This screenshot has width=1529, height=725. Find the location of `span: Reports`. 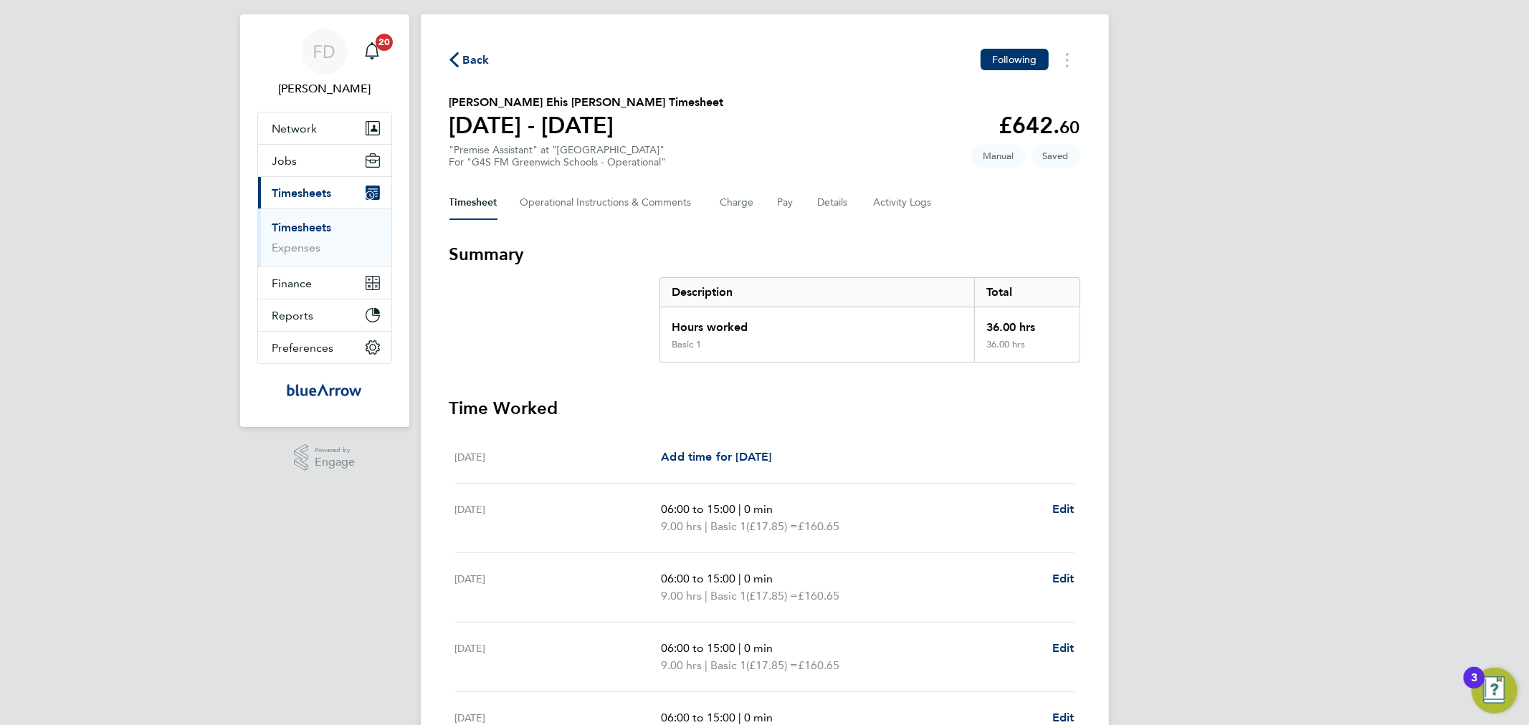

span: Reports is located at coordinates (293, 315).